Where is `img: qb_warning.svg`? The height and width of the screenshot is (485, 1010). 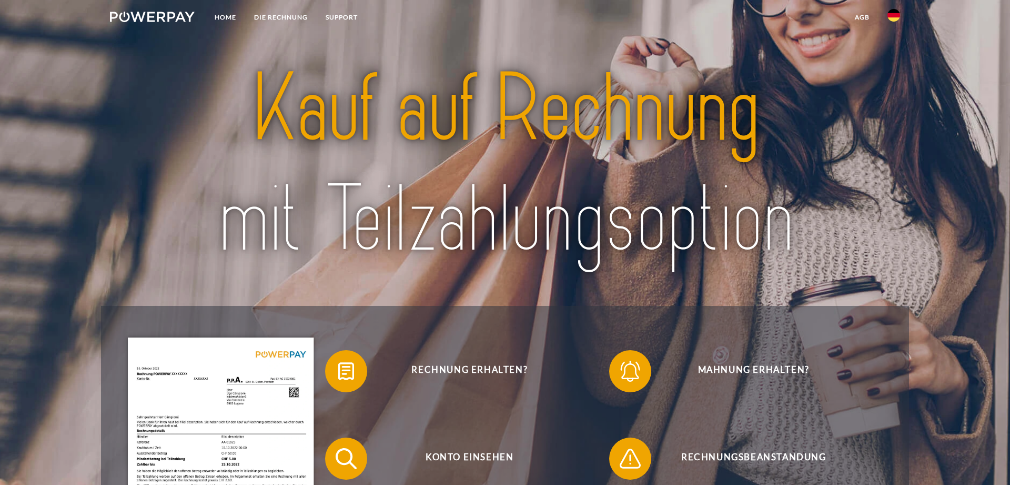
img: qb_warning.svg is located at coordinates (630, 458).